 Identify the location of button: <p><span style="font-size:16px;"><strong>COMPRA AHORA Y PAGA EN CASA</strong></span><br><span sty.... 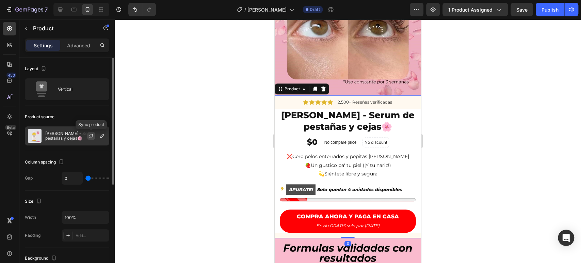
(73, 201).